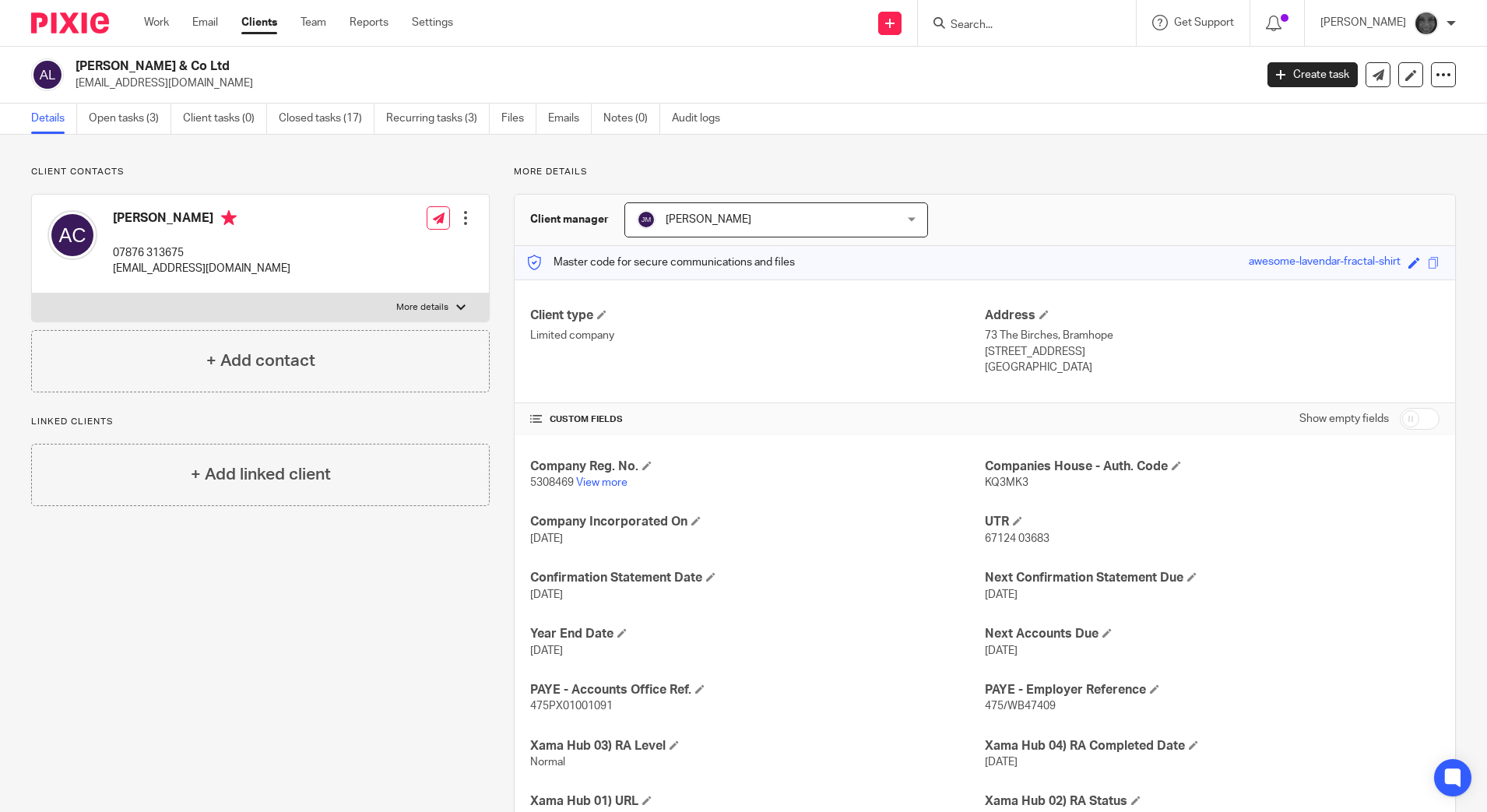 This screenshot has width=1487, height=812. What do you see at coordinates (313, 23) in the screenshot?
I see `a: Team` at bounding box center [313, 23].